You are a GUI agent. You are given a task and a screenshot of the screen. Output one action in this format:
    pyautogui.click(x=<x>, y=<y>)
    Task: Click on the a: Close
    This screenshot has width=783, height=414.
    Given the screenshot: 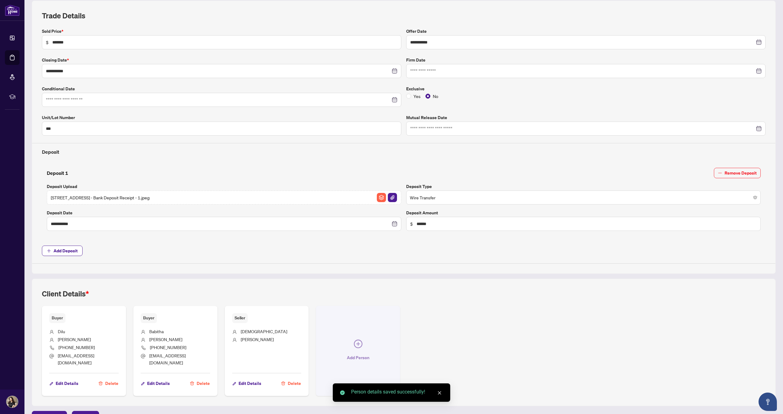 What is the action you would take?
    pyautogui.click(x=440, y=393)
    